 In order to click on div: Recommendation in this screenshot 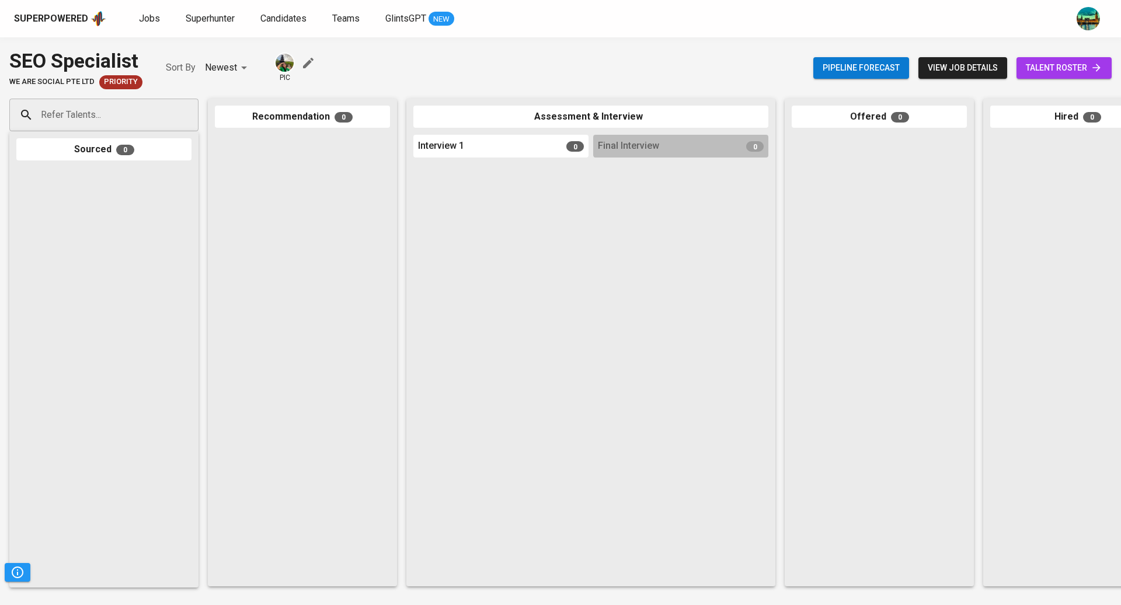, I will do `click(302, 117)`.